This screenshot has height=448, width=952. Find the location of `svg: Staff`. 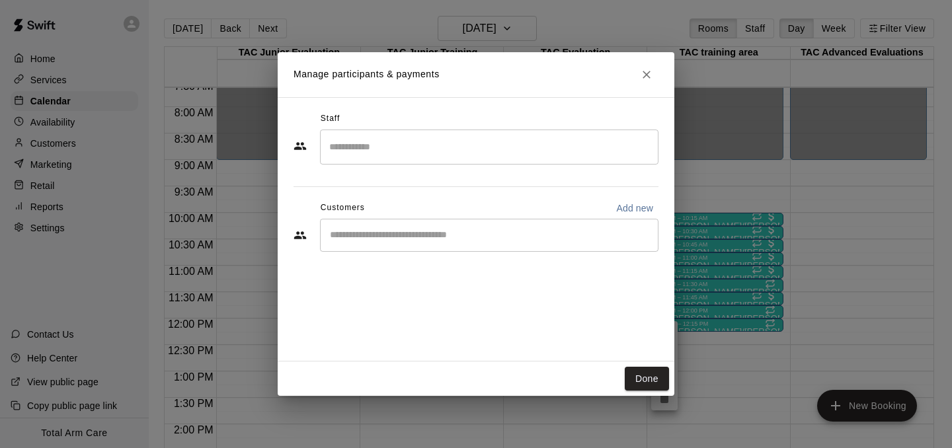

svg: Staff is located at coordinates (300, 146).